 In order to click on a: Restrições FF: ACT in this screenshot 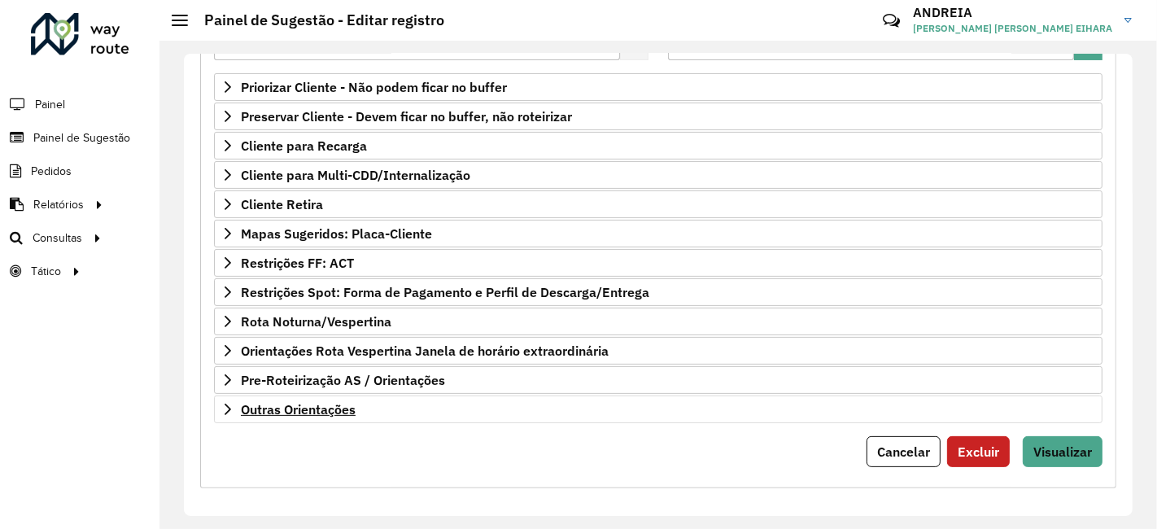, I will do `click(658, 263)`.